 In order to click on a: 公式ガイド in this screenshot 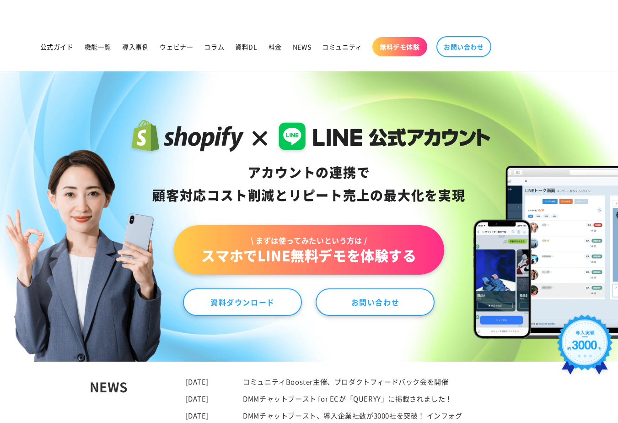, I will do `click(57, 47)`.